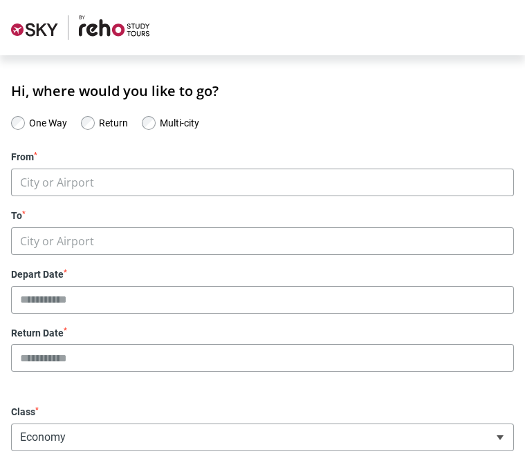 Image resolution: width=525 pixels, height=456 pixels. I want to click on label: From, so click(262, 157).